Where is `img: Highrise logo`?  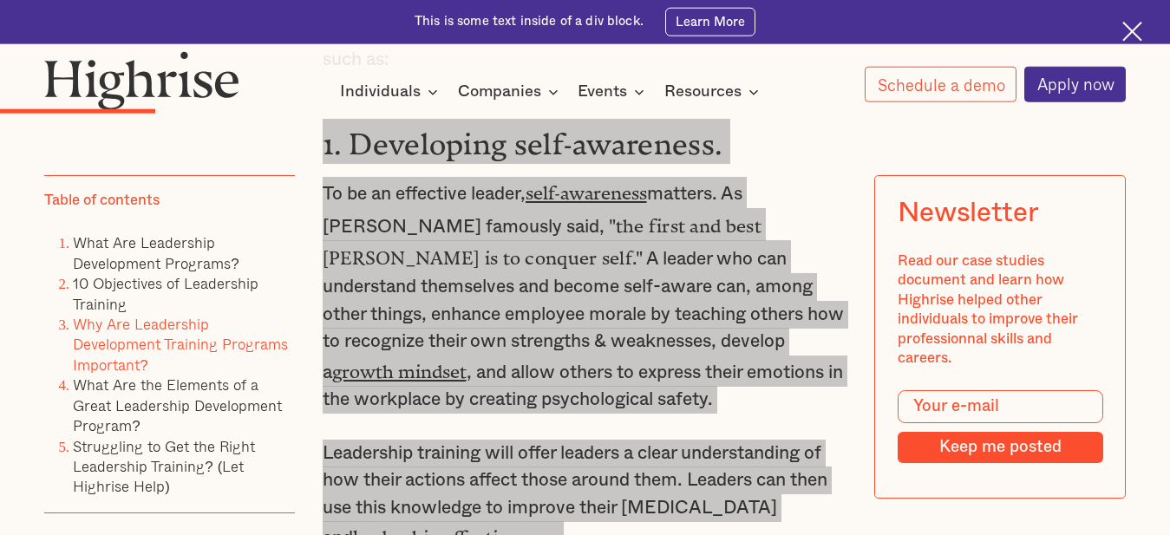
img: Highrise logo is located at coordinates (142, 81).